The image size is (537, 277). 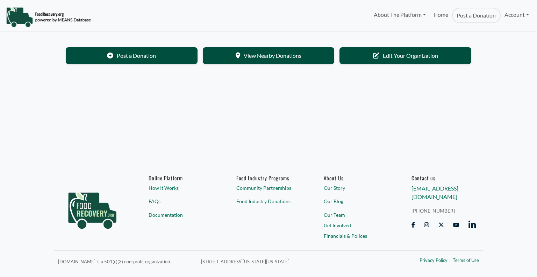 I want to click on a: Our Blog, so click(x=356, y=201).